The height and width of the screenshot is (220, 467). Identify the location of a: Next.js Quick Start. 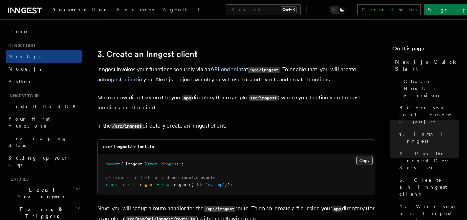
(425, 65).